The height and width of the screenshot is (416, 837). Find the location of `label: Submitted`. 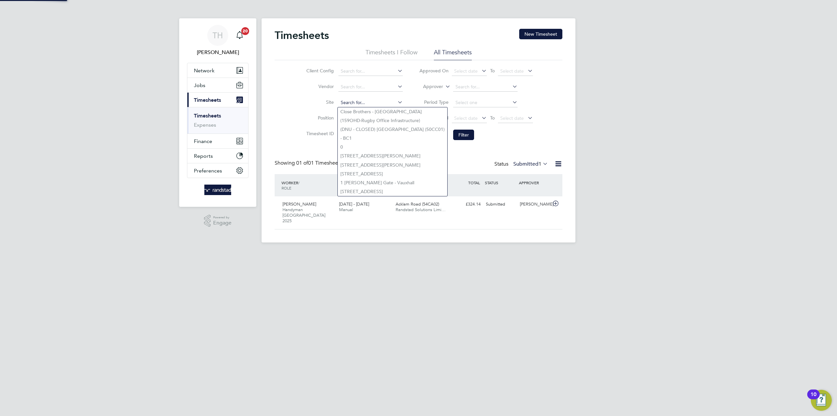

label: Submitted is located at coordinates (531, 164).